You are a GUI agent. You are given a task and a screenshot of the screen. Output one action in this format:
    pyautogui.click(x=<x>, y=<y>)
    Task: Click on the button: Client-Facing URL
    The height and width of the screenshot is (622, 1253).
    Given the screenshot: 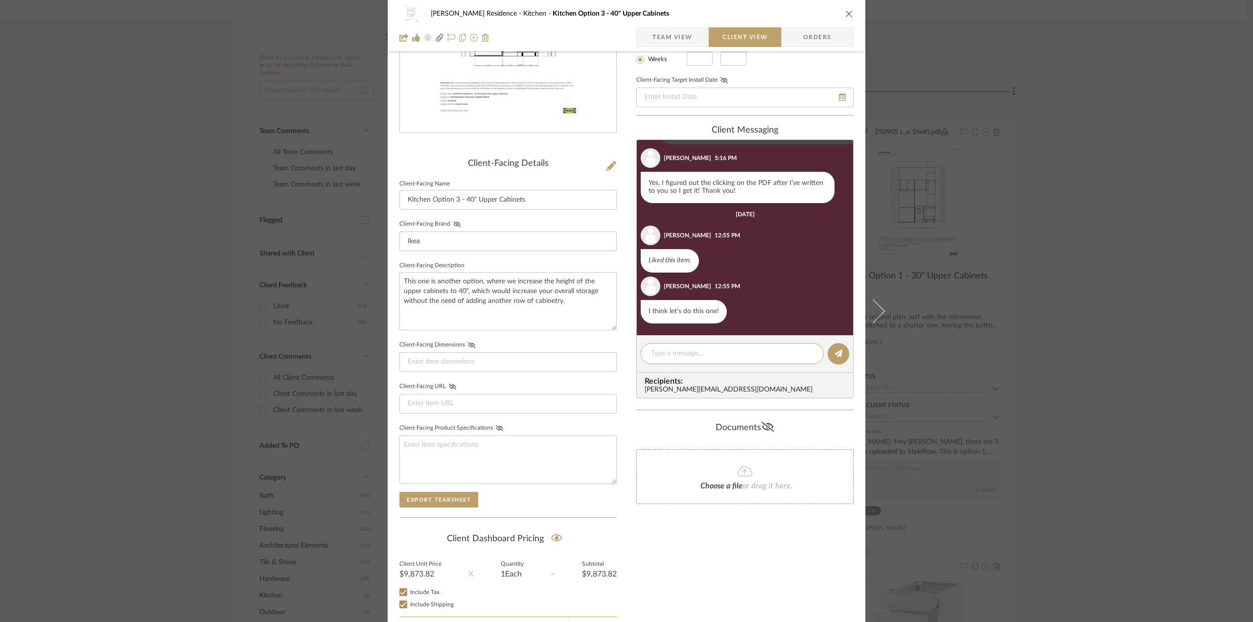 What is the action you would take?
    pyautogui.click(x=452, y=387)
    